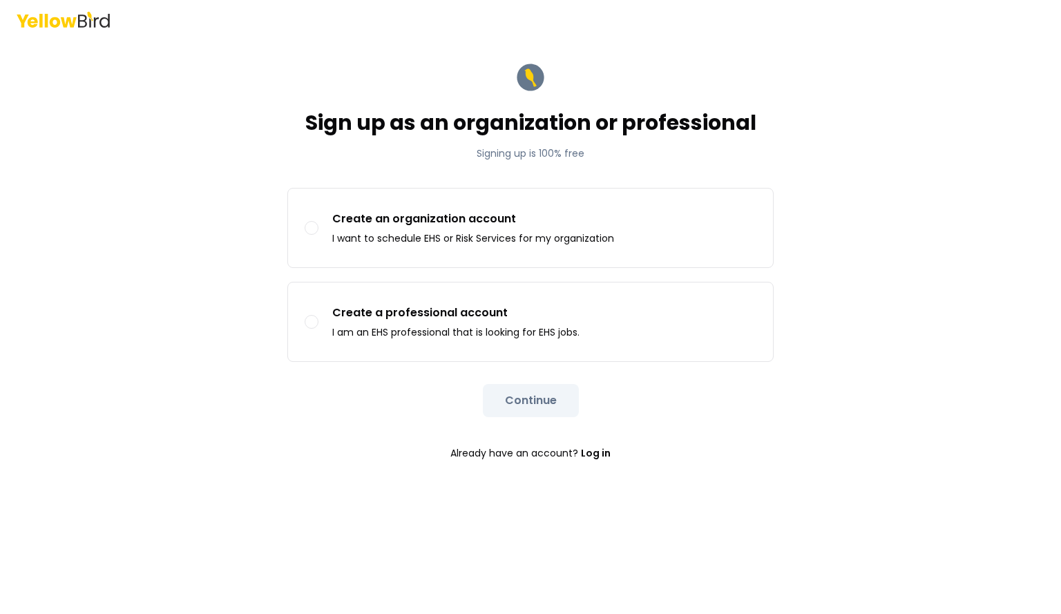  I want to click on a: Log in, so click(595, 453).